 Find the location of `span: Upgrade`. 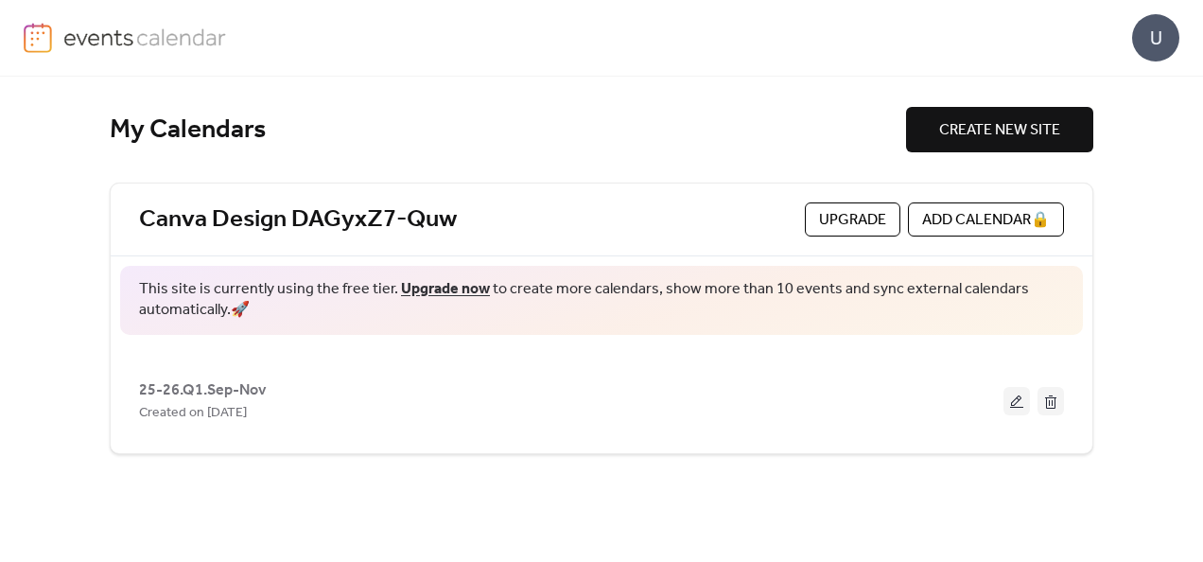

span: Upgrade is located at coordinates (852, 220).